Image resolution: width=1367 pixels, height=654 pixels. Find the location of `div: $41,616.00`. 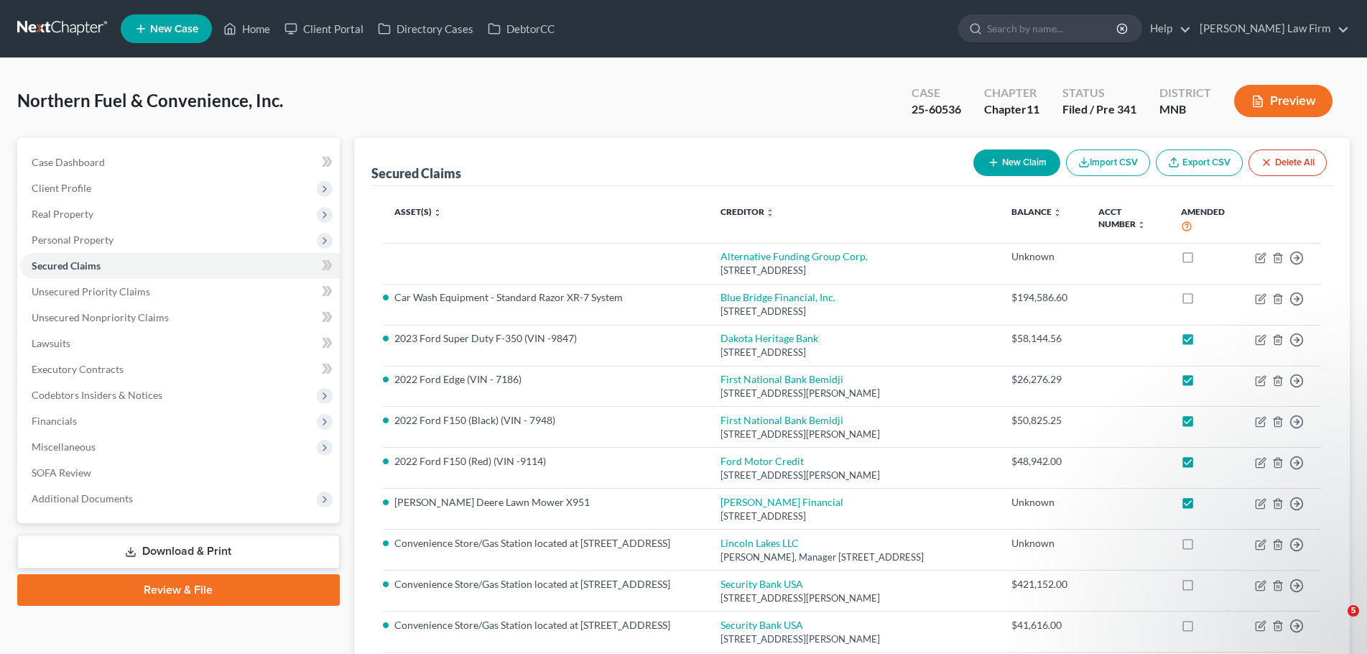

div: $41,616.00 is located at coordinates (1043, 625).